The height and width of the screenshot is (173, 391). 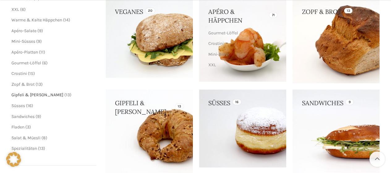 I want to click on span: Salat & Müesli, so click(x=26, y=138).